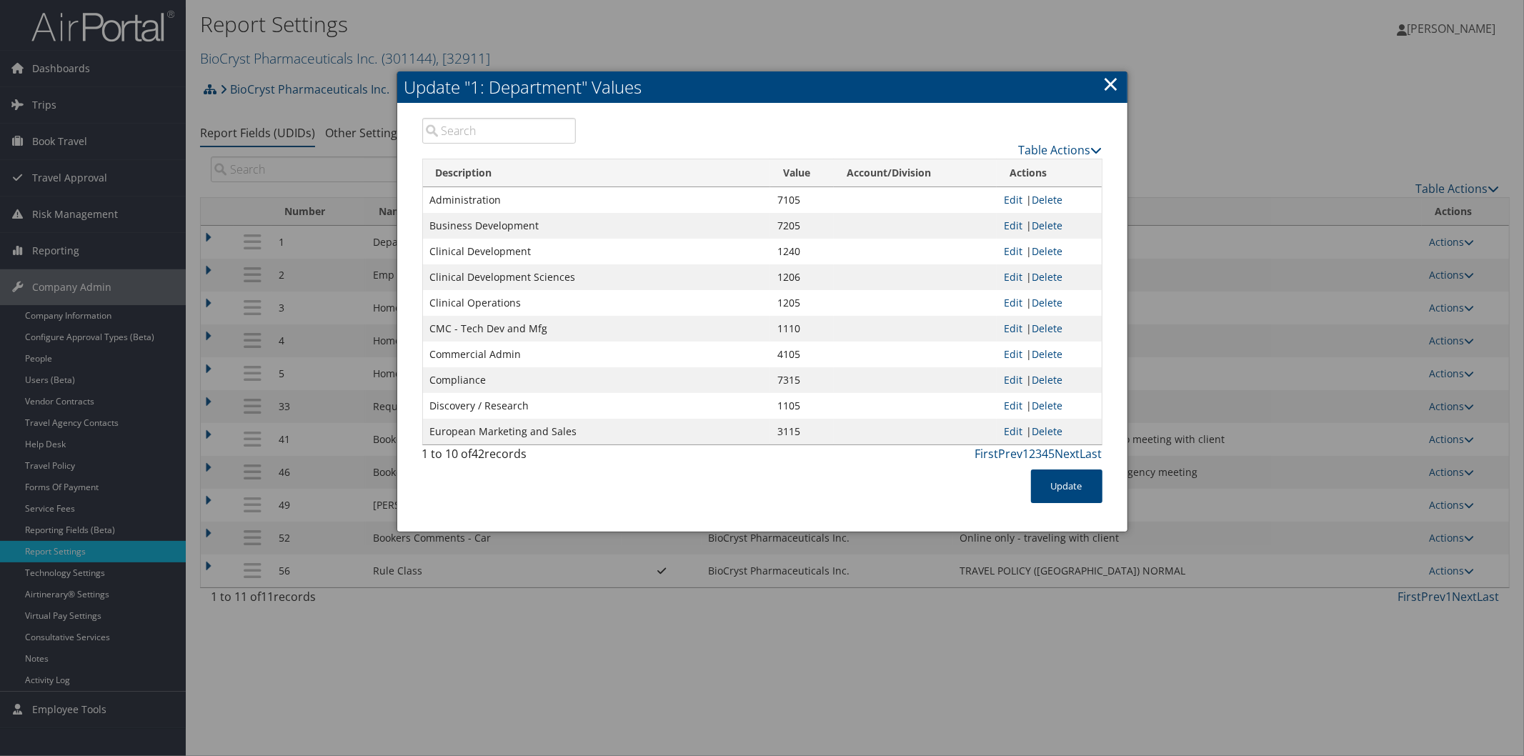 This screenshot has height=756, width=1524. Describe the element at coordinates (596, 431) in the screenshot. I see `td: European Marketing and Sales` at that location.